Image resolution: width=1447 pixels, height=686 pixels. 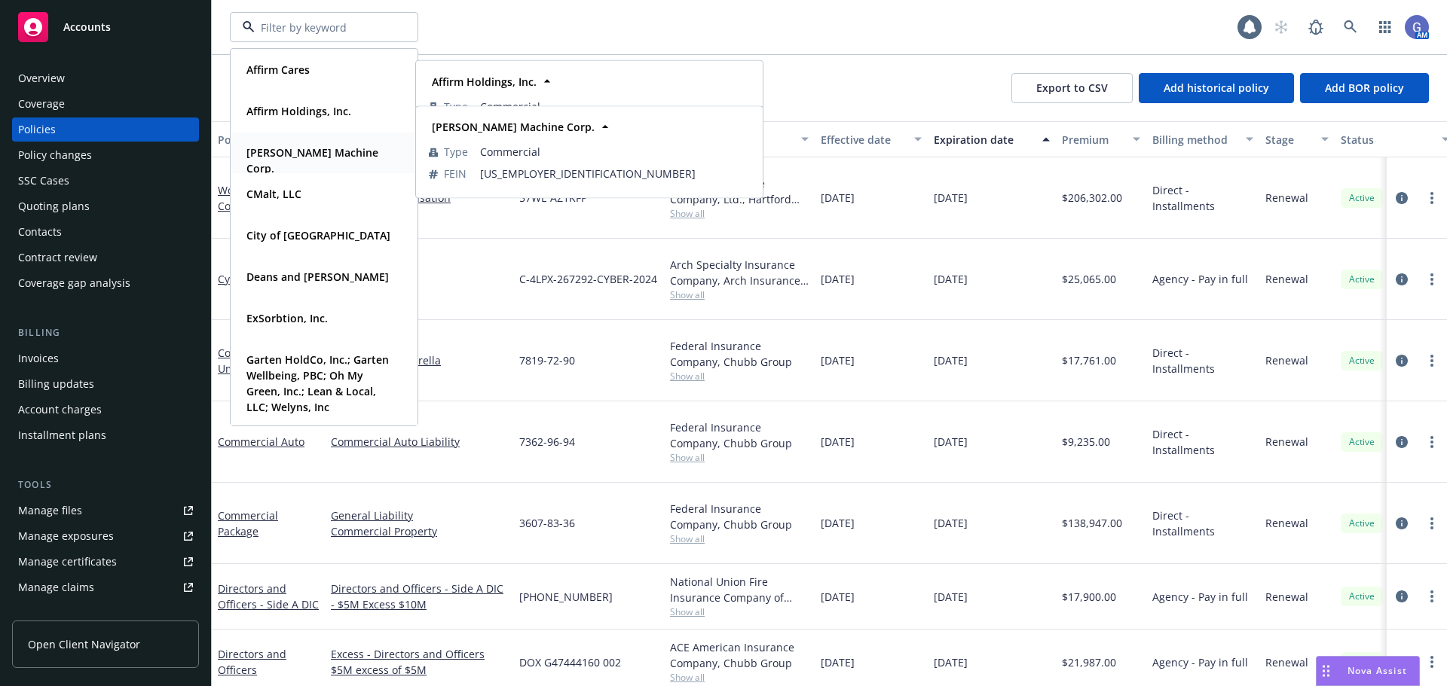 What do you see at coordinates (1092, 523) in the screenshot?
I see `span: $138,947.00` at bounding box center [1092, 523].